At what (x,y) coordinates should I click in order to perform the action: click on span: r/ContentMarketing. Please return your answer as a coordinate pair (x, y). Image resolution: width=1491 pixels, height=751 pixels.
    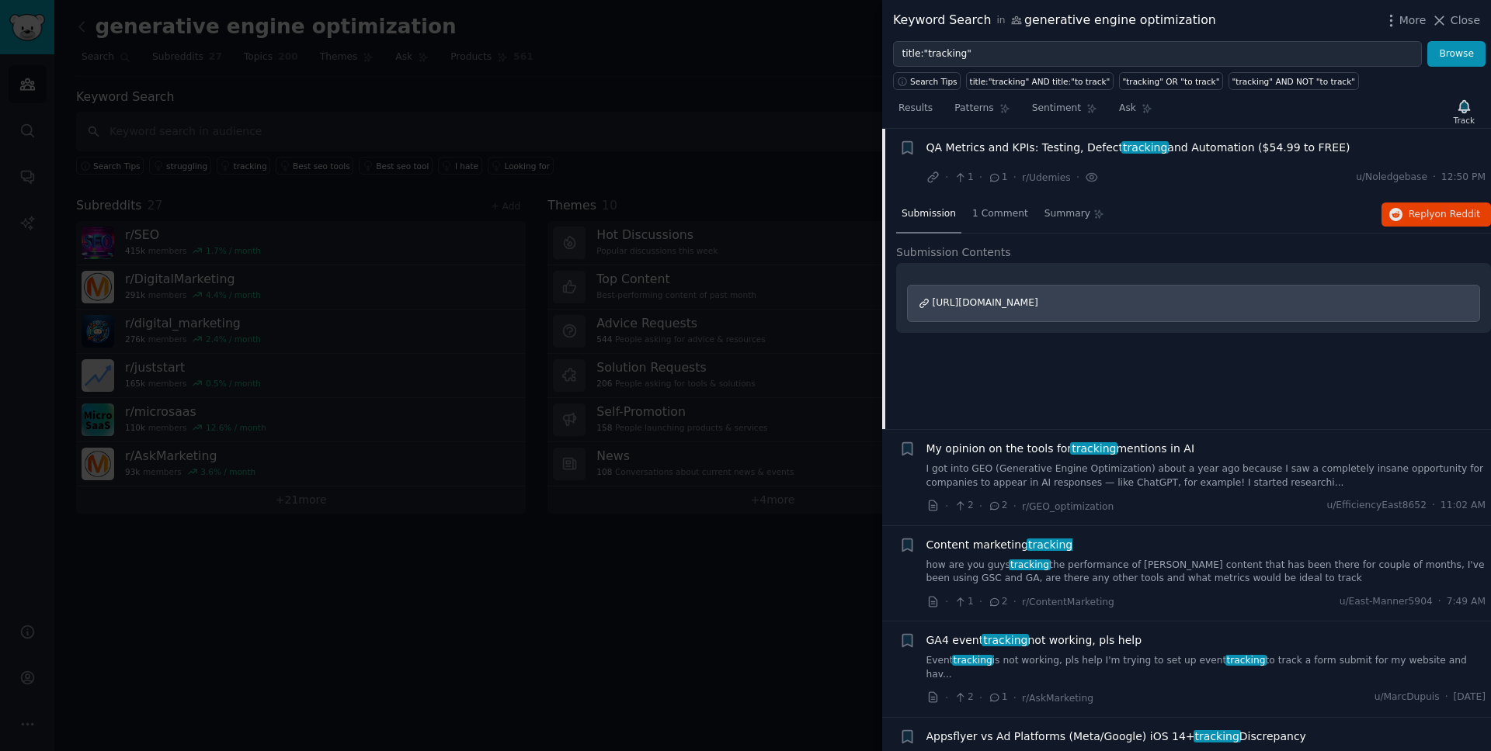
    Looking at the image, I should click on (1067, 602).